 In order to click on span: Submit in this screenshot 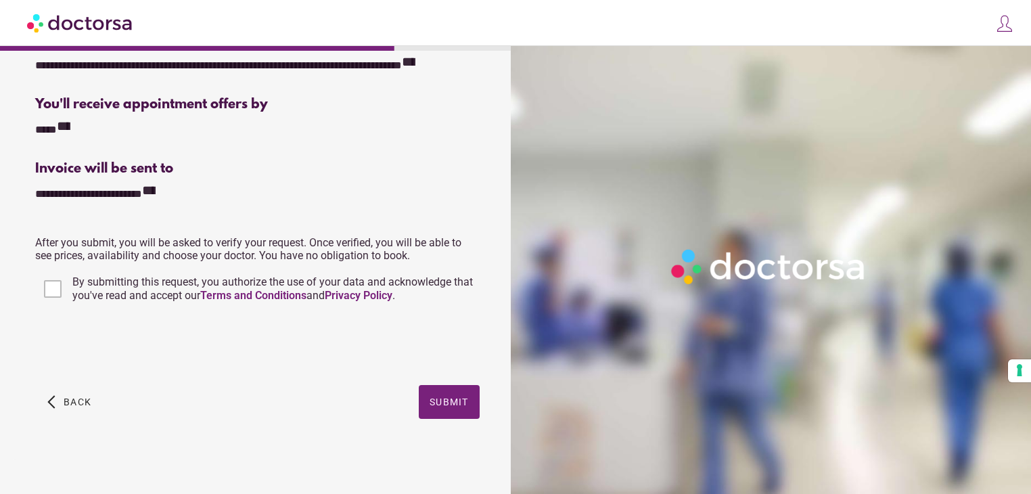, I will do `click(449, 402)`.